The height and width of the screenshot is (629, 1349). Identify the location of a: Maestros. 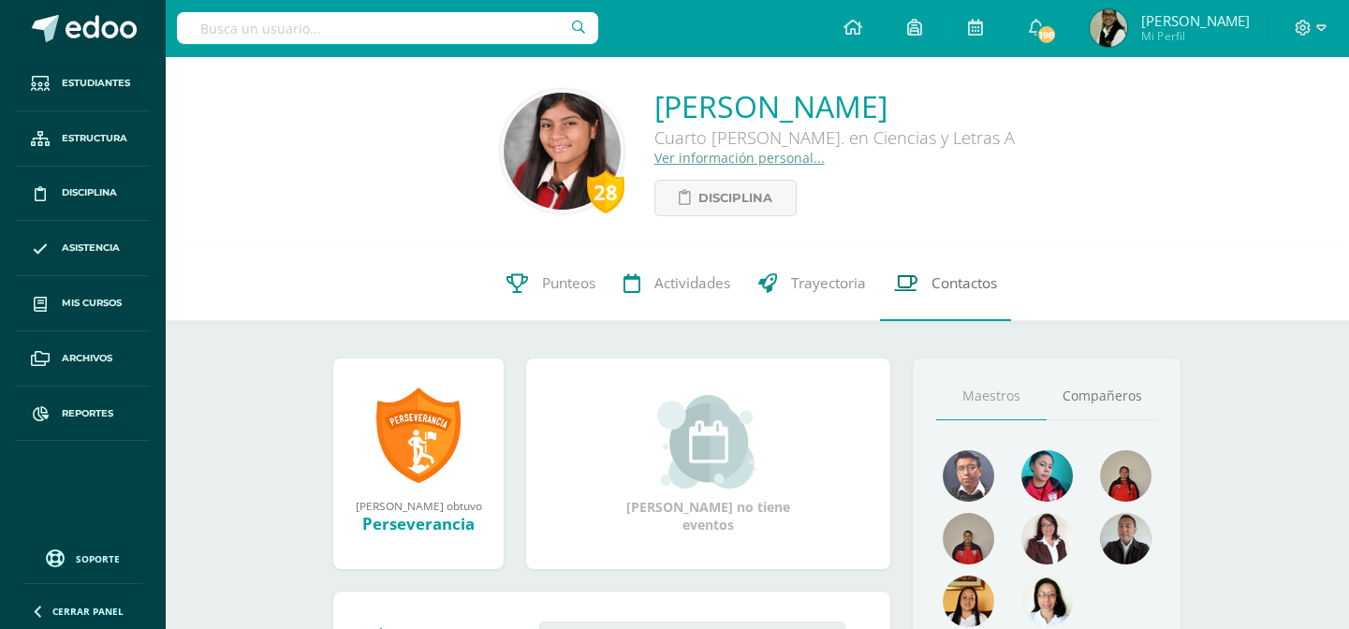
(991, 396).